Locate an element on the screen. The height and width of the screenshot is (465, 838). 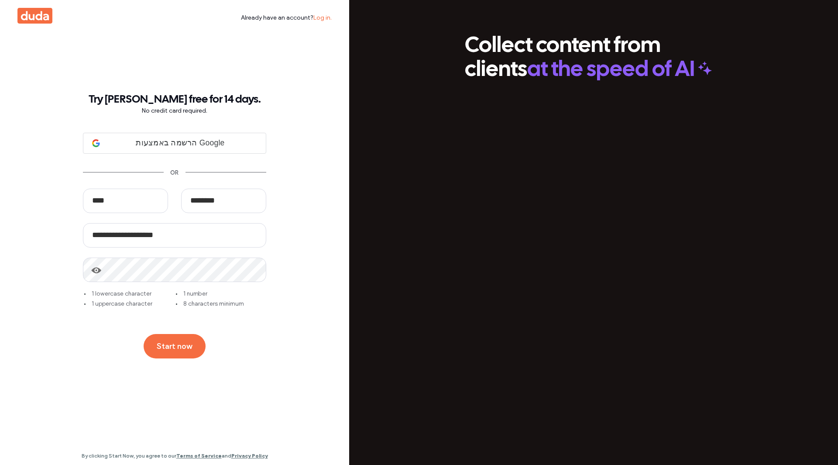
input: 1 lowercase character 1 number 1 uppercase character 8 characters minimum is located at coordinates (175, 270).